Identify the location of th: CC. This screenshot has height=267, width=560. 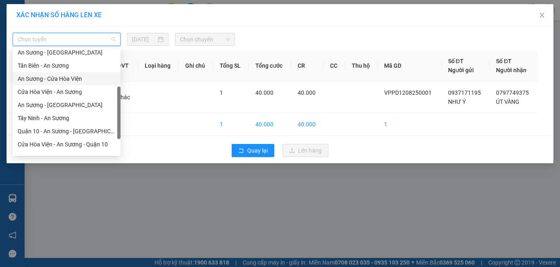
(334, 66).